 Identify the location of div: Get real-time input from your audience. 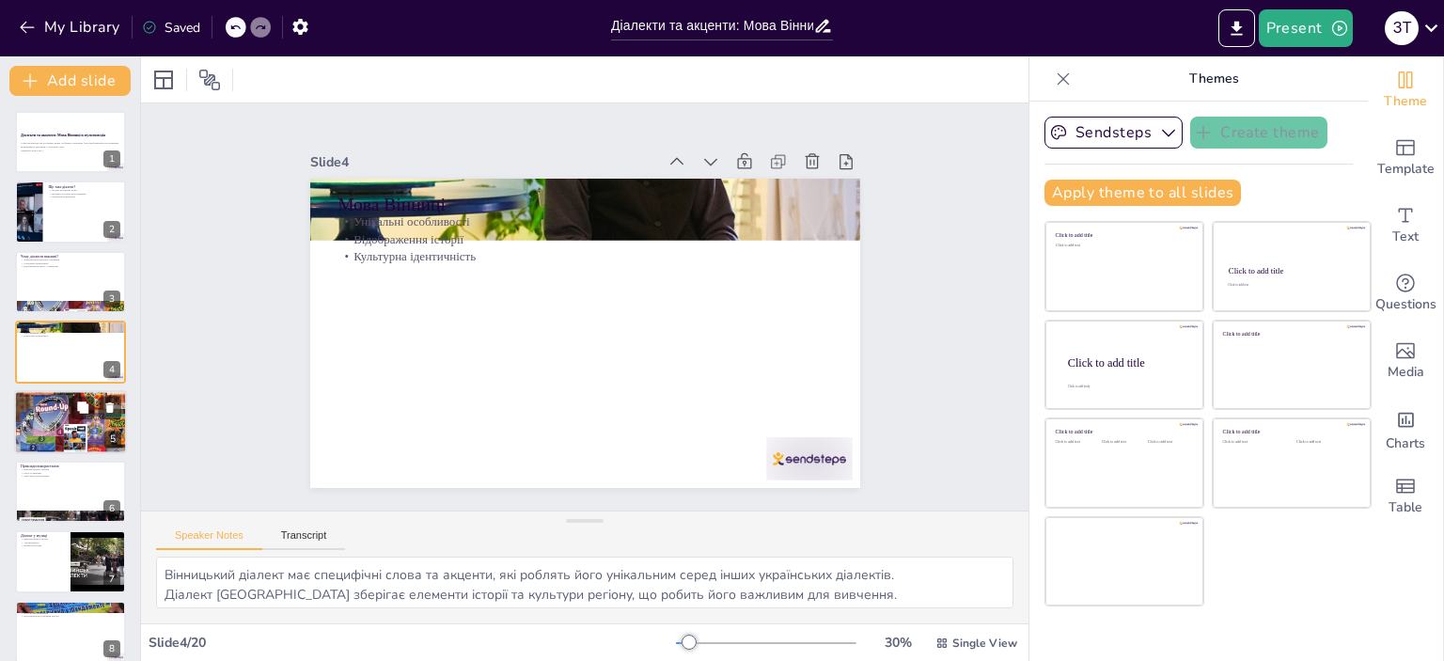
(1405, 293).